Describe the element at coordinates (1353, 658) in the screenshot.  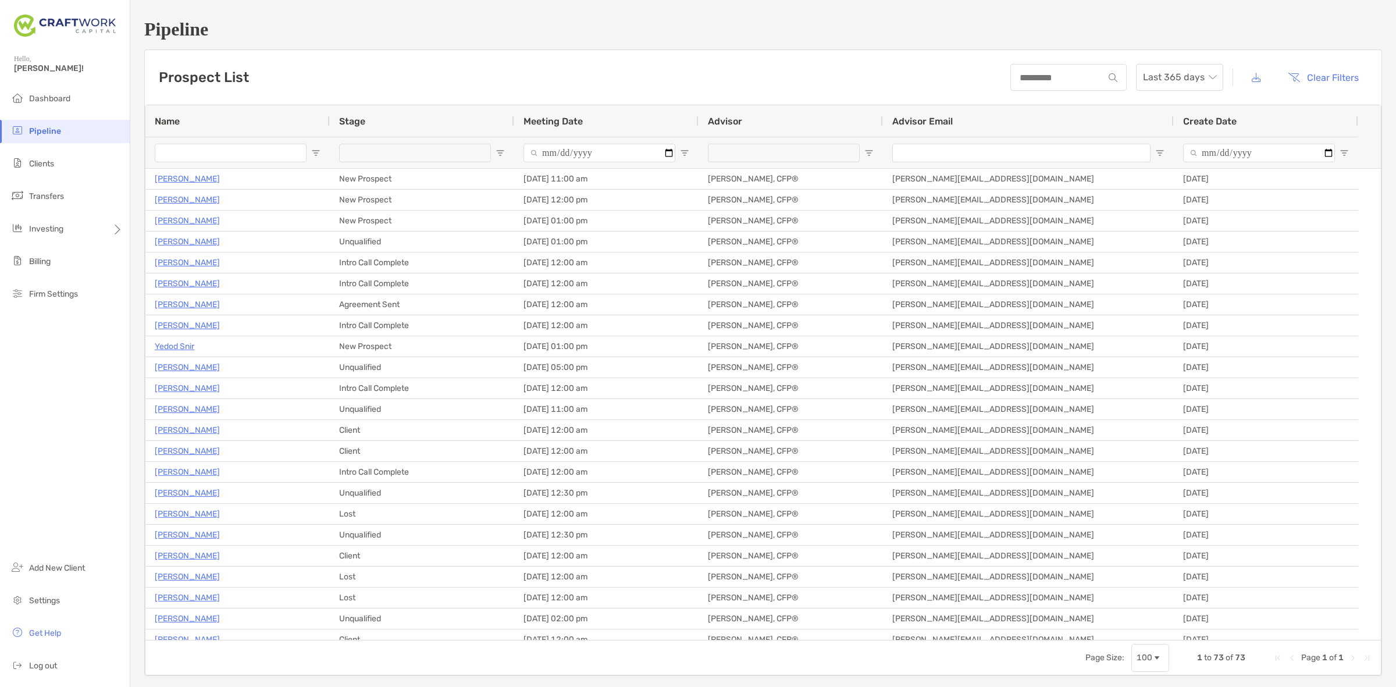
I see `div: Next Page` at that location.